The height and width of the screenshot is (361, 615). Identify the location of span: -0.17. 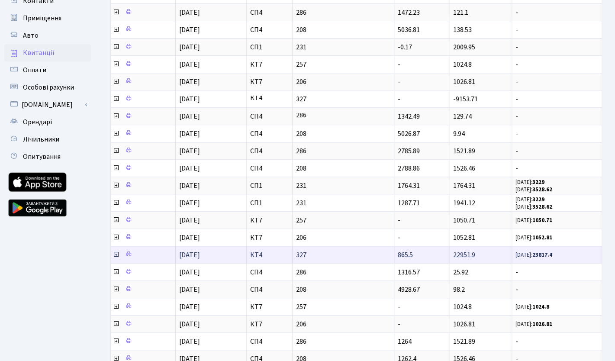
(405, 47).